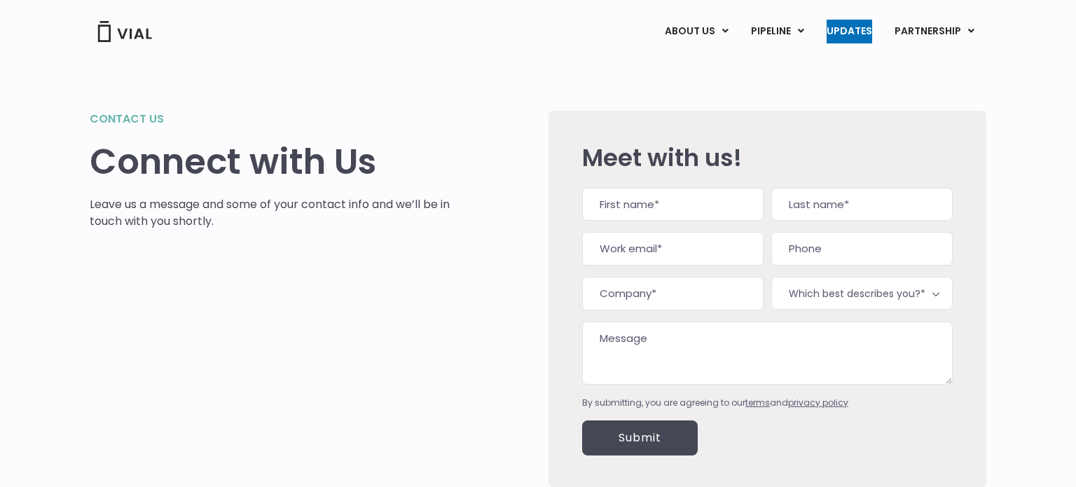 This screenshot has width=1076, height=487. I want to click on h2: Contact us, so click(270, 119).